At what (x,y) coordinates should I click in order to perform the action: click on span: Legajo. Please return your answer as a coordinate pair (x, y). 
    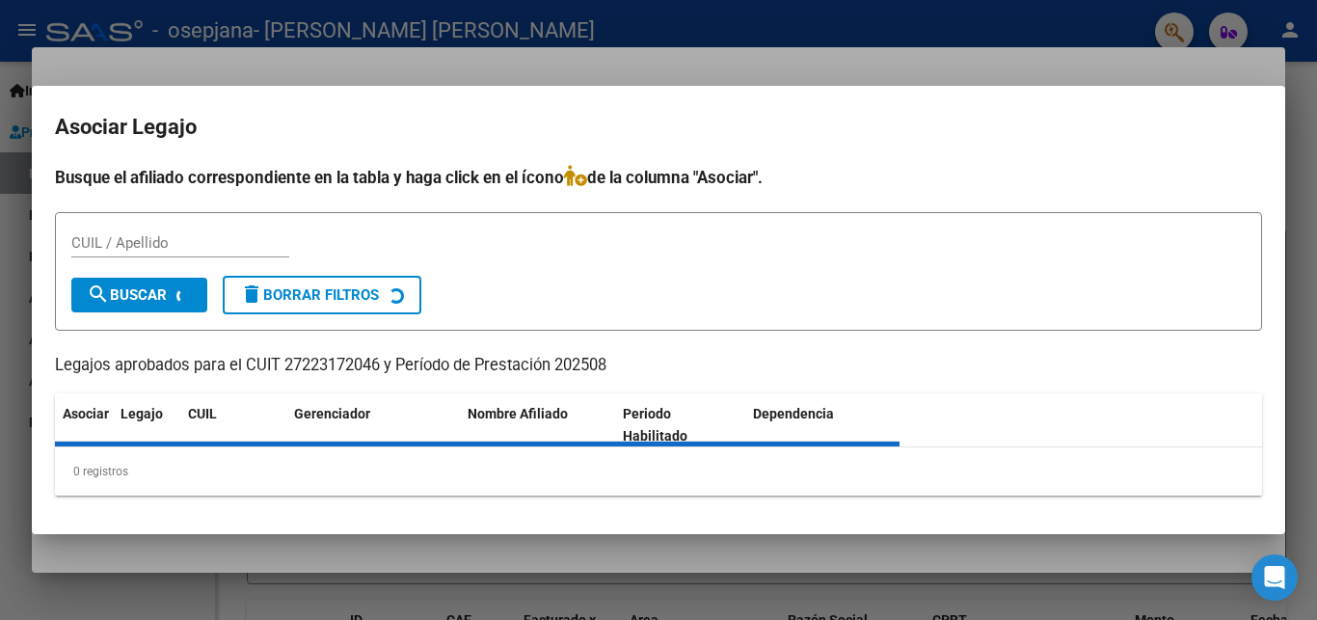
    Looking at the image, I should click on (142, 414).